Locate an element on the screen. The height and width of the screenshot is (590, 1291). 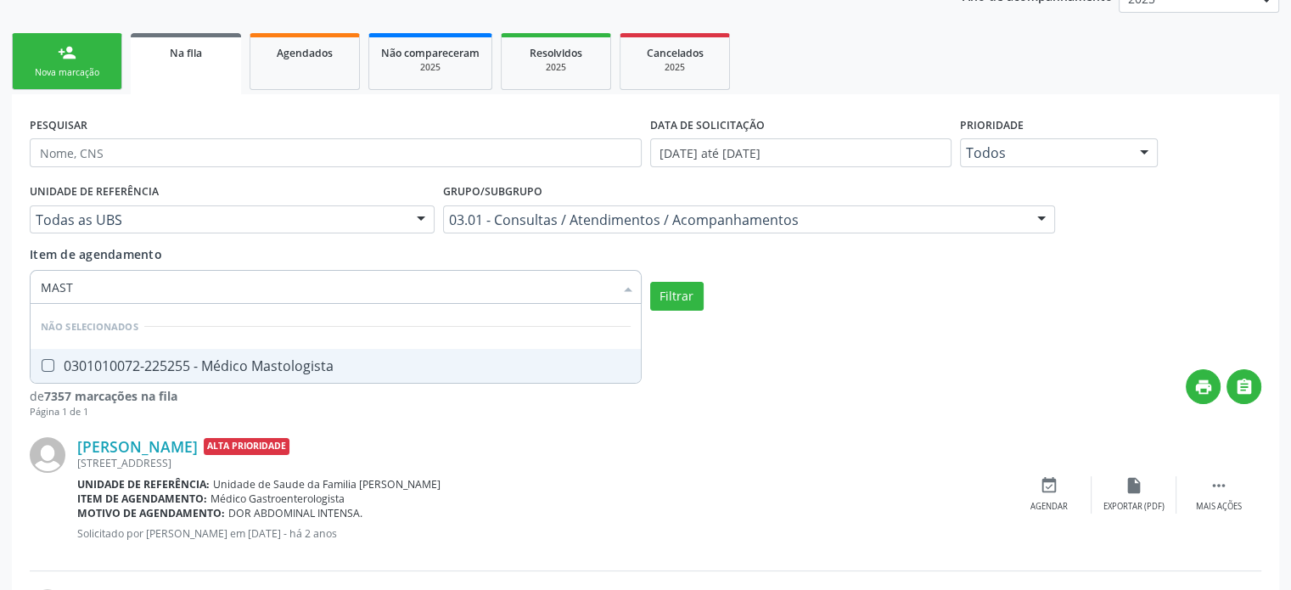
label: UNIDADE DE REFERÊNCIA is located at coordinates (94, 192).